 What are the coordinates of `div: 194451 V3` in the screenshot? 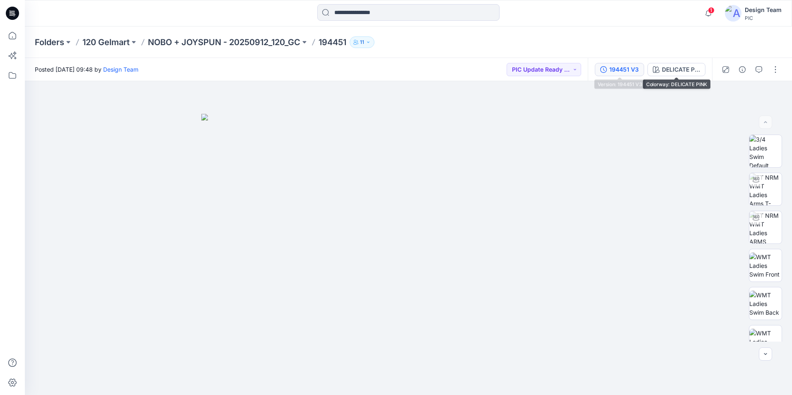 It's located at (623, 70).